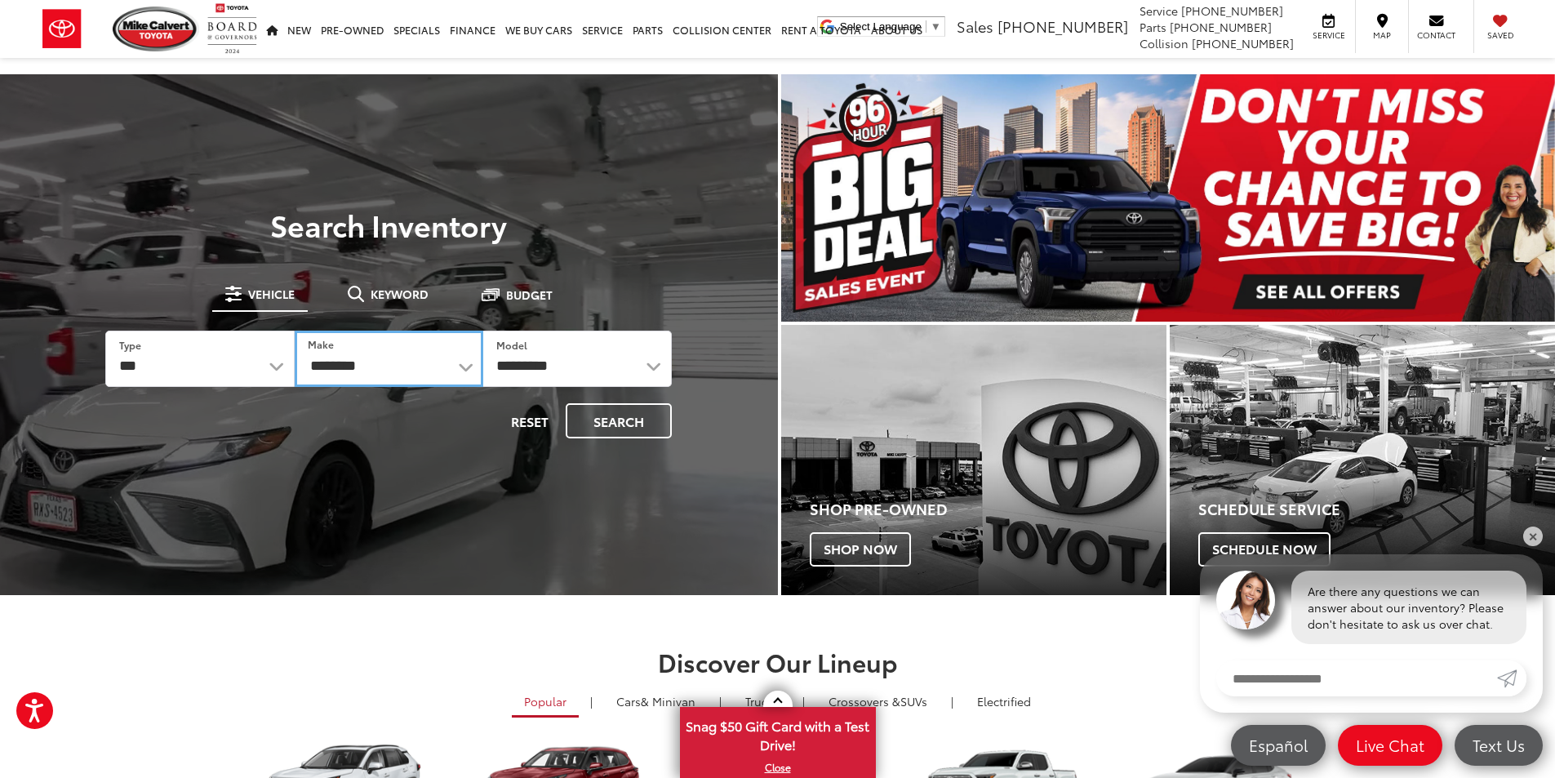 This screenshot has height=778, width=1555. I want to click on span: Saved, so click(1500, 35).